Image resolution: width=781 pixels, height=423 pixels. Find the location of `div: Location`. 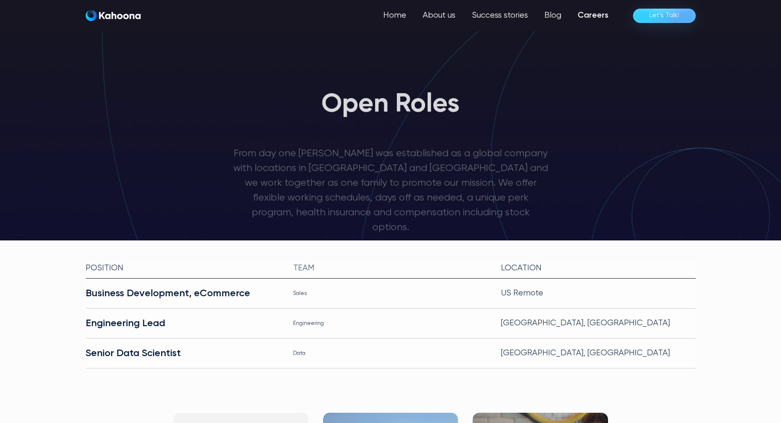

div: Location is located at coordinates (598, 268).